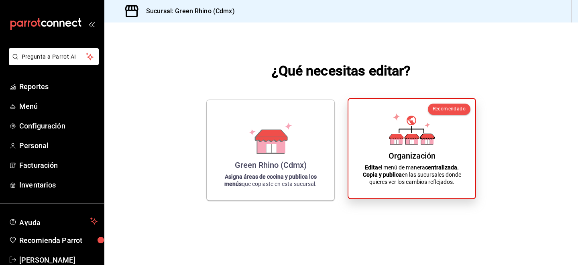  I want to click on strong: centralizada., so click(442, 167).